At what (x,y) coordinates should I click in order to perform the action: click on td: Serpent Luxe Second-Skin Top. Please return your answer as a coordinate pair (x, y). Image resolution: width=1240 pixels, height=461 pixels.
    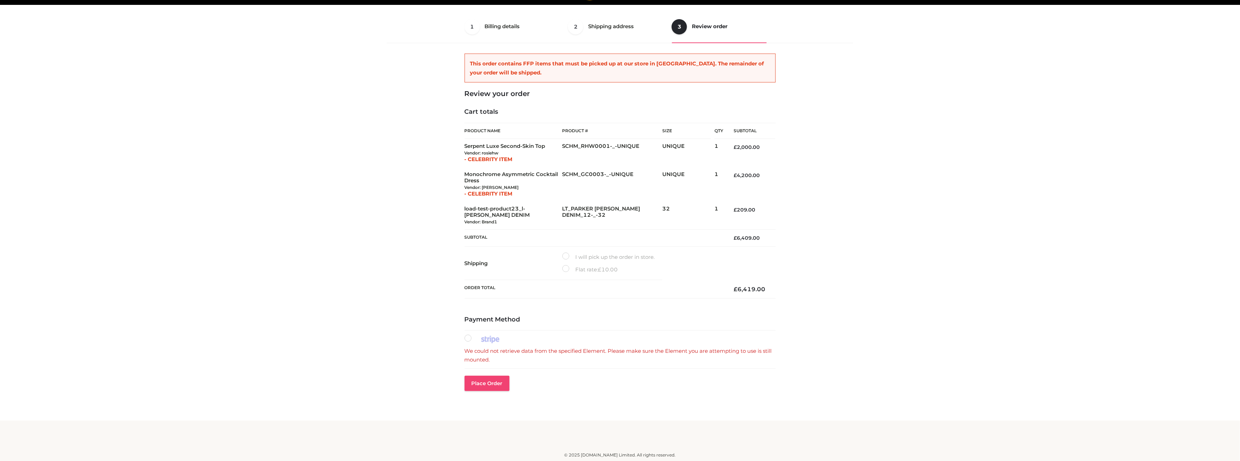
    Looking at the image, I should click on (513, 153).